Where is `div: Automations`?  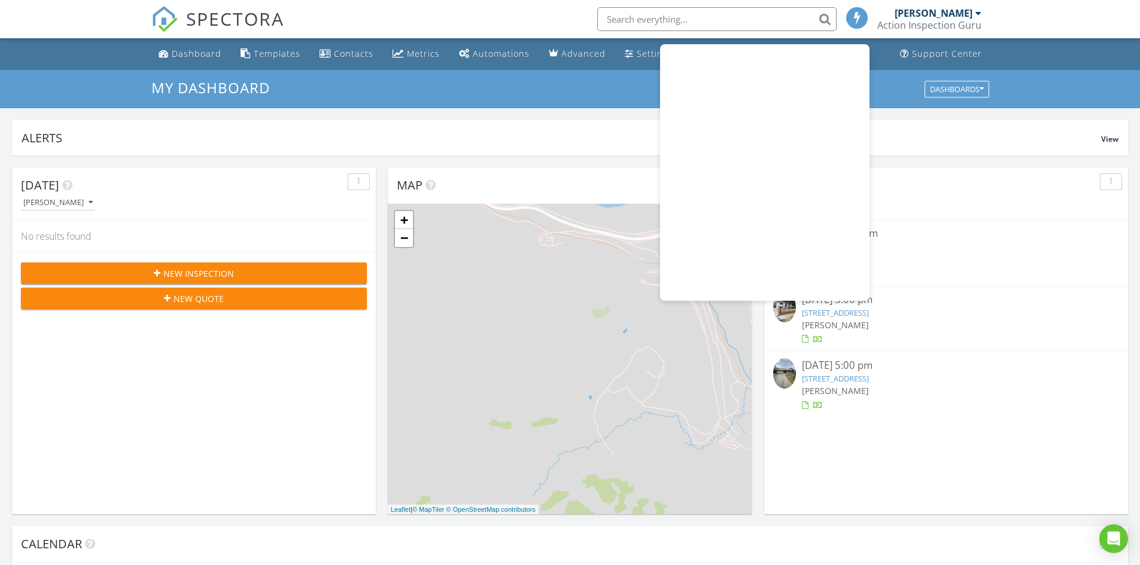
div: Automations is located at coordinates (501, 53).